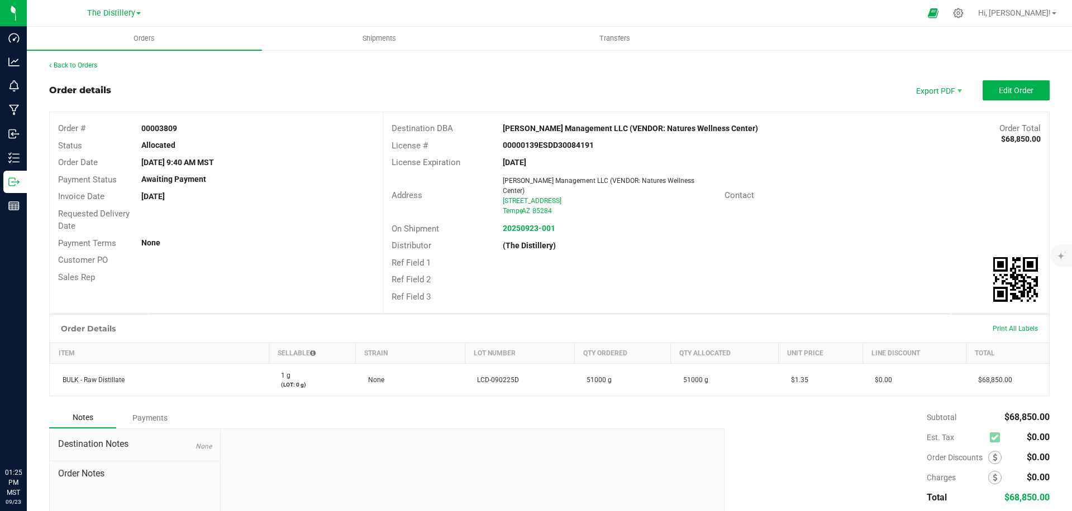 This screenshot has width=1072, height=511. Describe the element at coordinates (160, 353) in the screenshot. I see `th: Item` at that location.